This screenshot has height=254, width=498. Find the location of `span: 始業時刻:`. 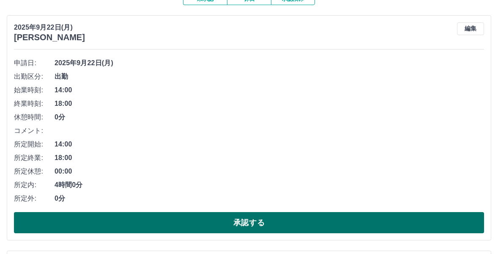

span: 始業時刻: is located at coordinates (34, 90).